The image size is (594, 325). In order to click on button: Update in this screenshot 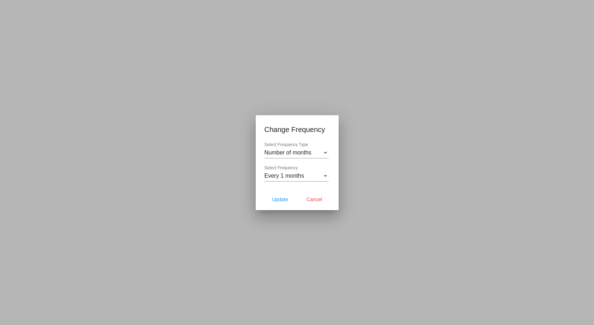, I will do `click(280, 200)`.